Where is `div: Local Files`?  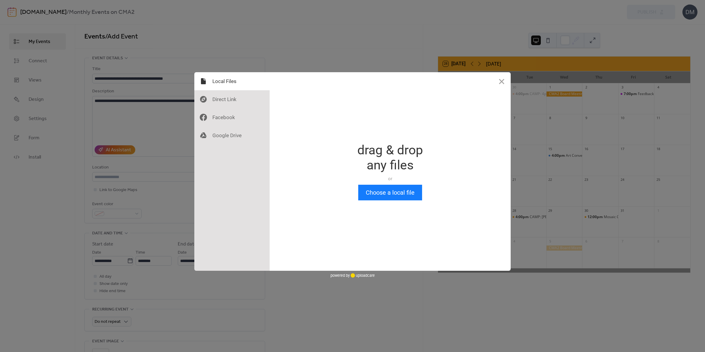
div: Local Files is located at coordinates (232, 81).